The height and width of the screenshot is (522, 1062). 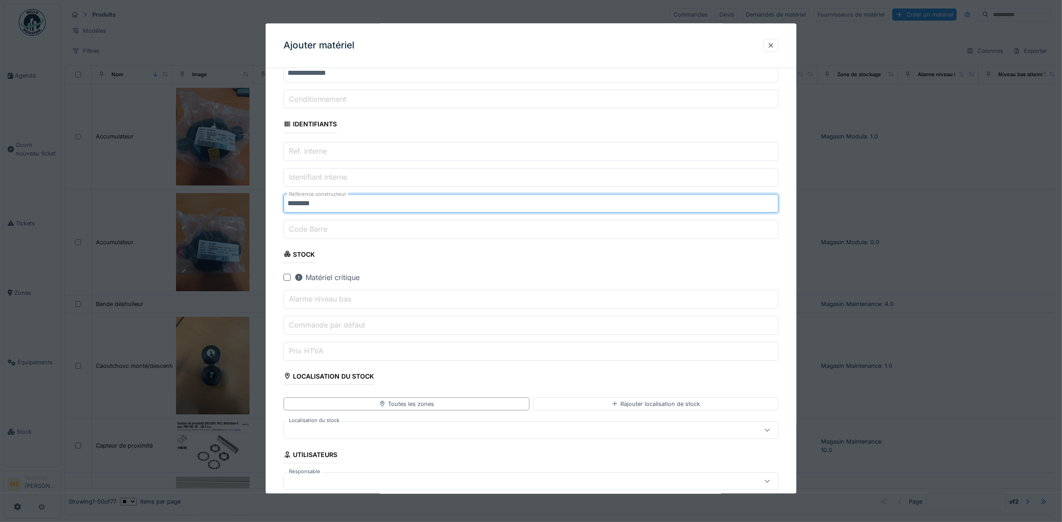 I want to click on div: Stock, so click(x=299, y=255).